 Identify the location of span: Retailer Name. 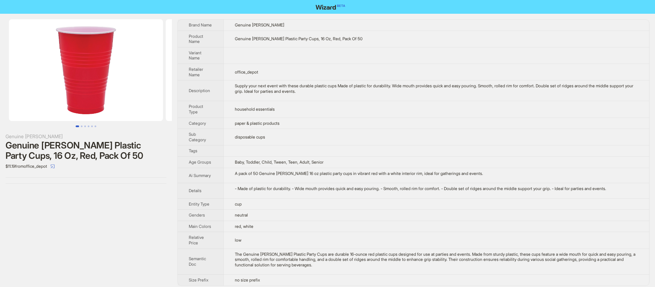
(196, 72).